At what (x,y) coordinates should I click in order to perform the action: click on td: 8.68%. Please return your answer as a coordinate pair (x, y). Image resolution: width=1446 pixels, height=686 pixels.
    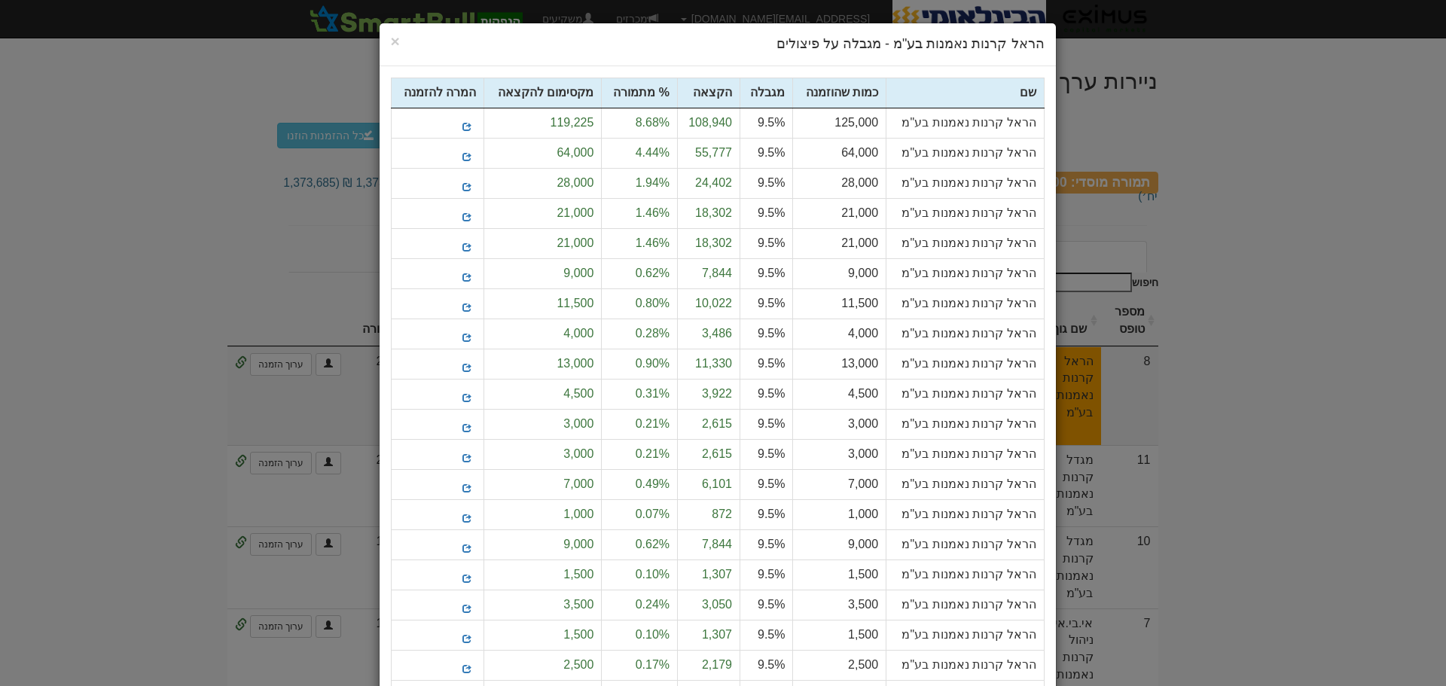
    Looking at the image, I should click on (640, 123).